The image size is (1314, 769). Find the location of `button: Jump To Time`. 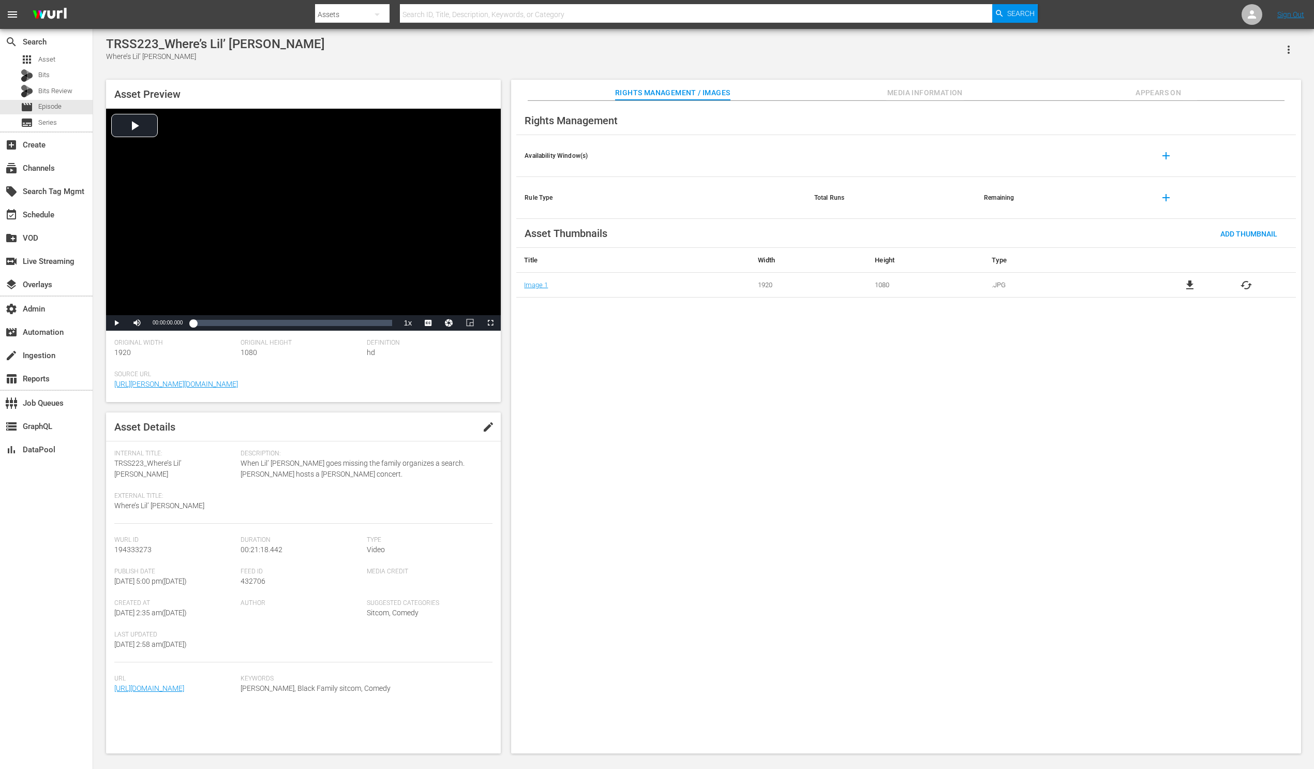

button: Jump To Time is located at coordinates (449, 323).